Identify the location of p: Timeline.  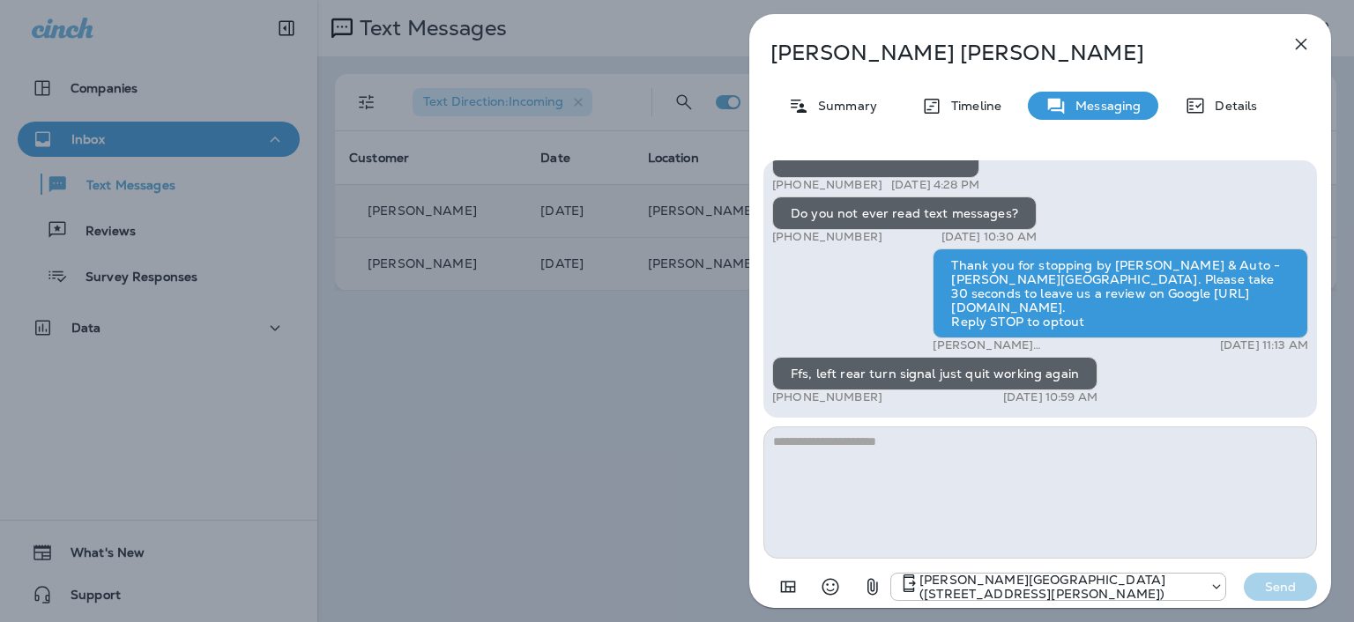
(972, 106).